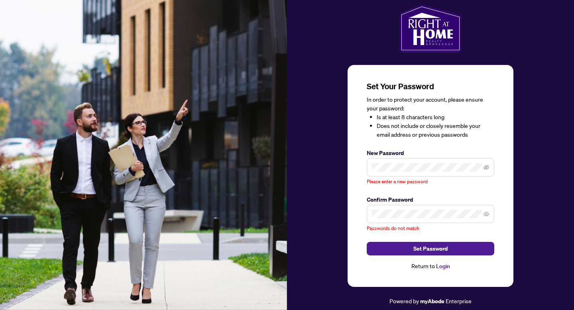  I want to click on h3: Set Your Password, so click(431, 87).